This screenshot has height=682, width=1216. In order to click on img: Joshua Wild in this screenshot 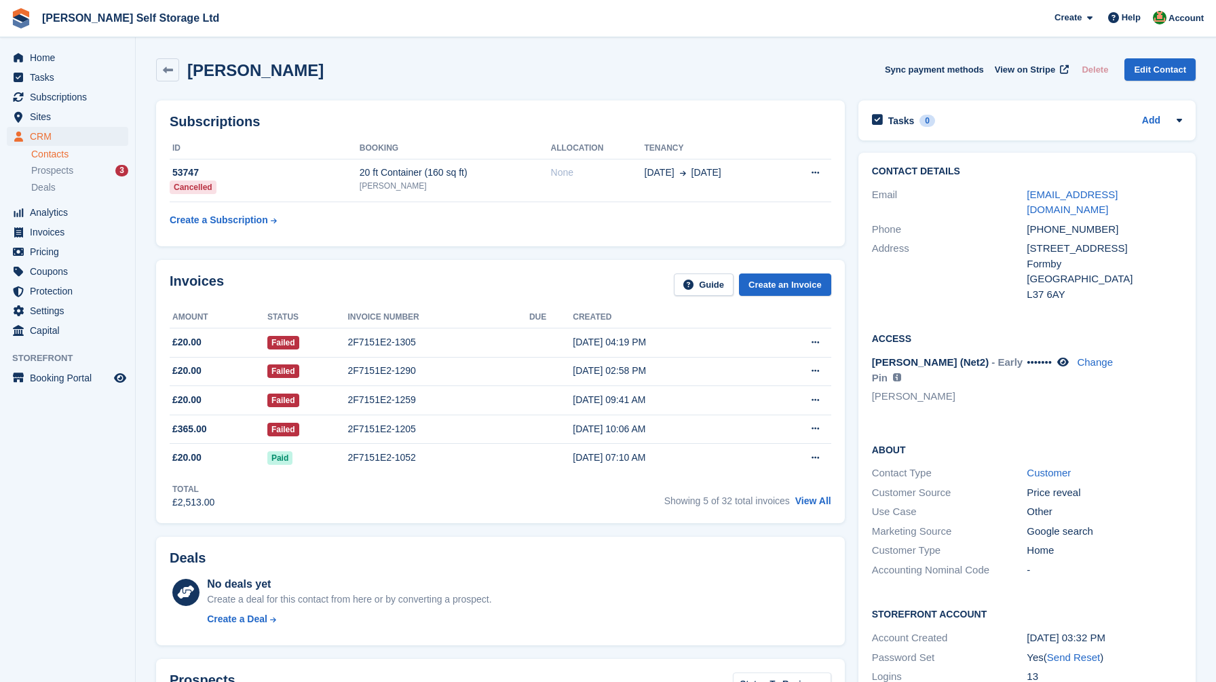, I will do `click(1160, 18)`.